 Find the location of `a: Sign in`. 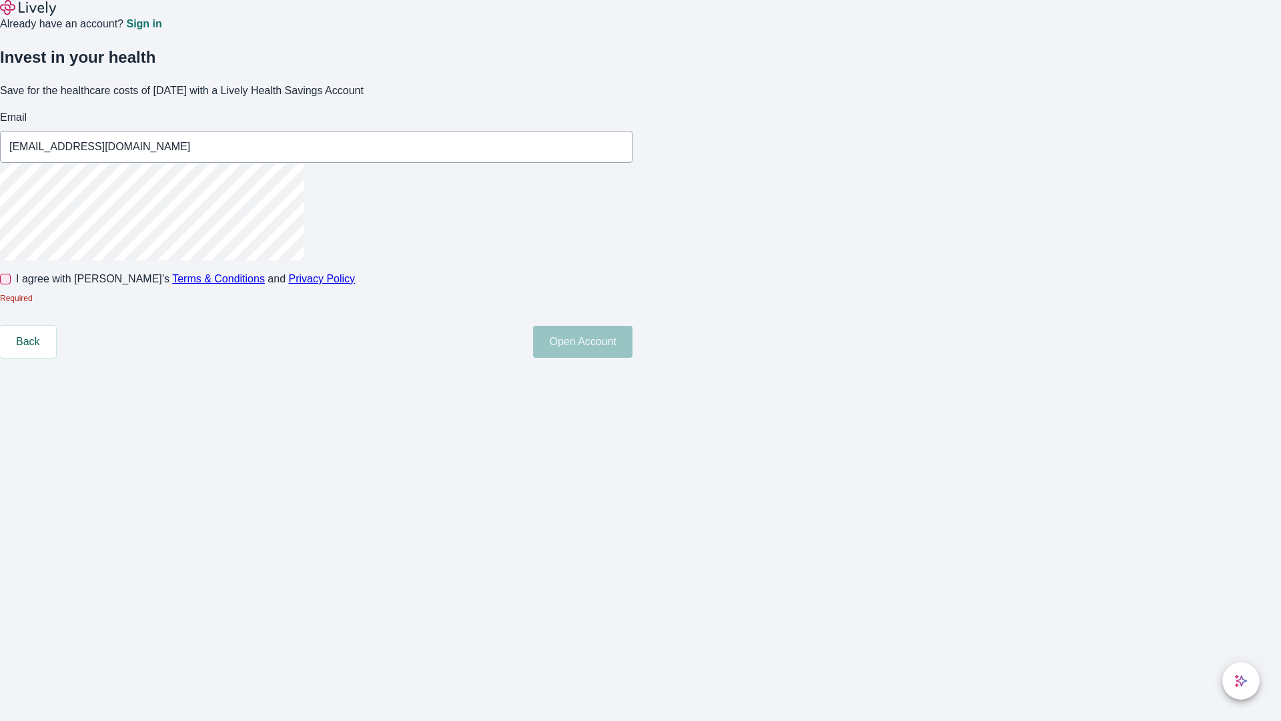

a: Sign in is located at coordinates (143, 24).